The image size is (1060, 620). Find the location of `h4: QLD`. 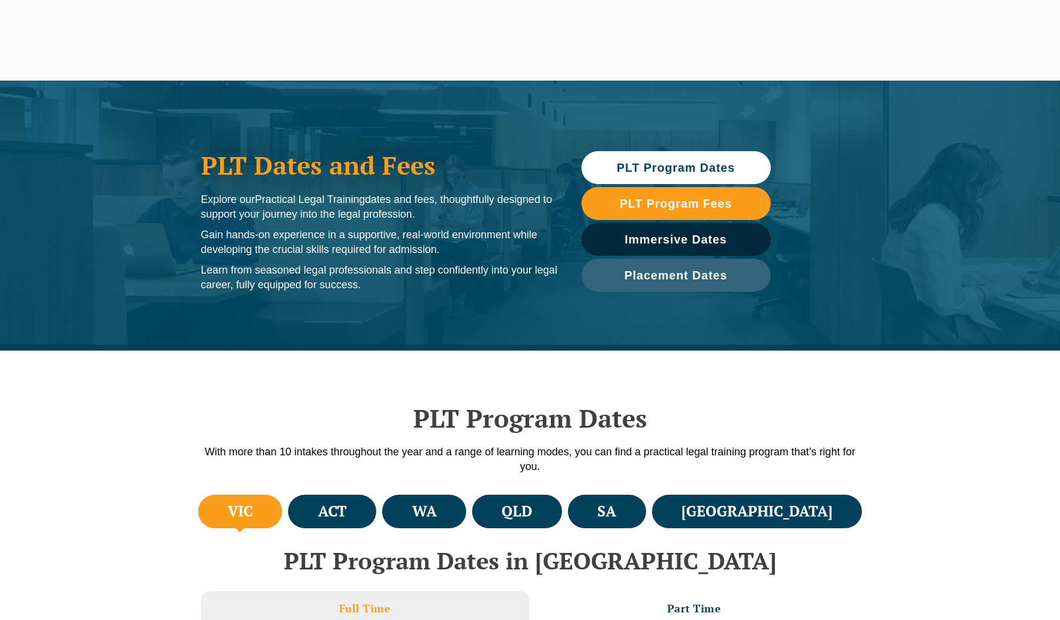

h4: QLD is located at coordinates (517, 511).